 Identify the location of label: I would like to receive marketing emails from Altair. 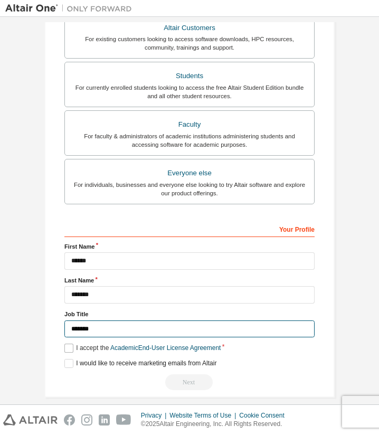
(140, 363).